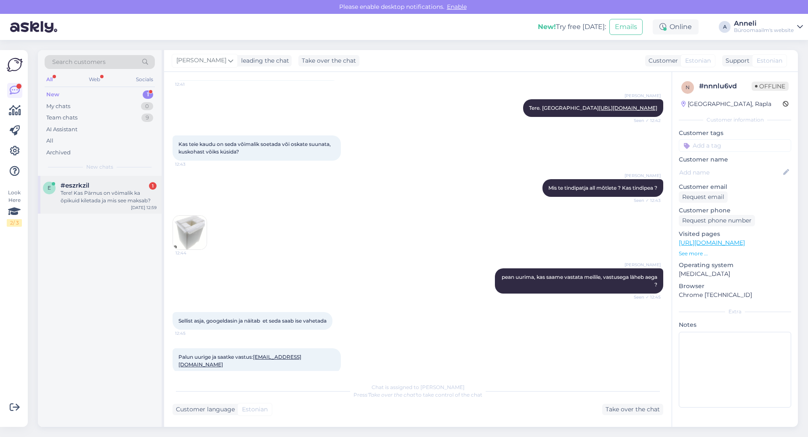 Image resolution: width=808 pixels, height=437 pixels. What do you see at coordinates (14, 208) in the screenshot?
I see `div: Look Here` at bounding box center [14, 208].